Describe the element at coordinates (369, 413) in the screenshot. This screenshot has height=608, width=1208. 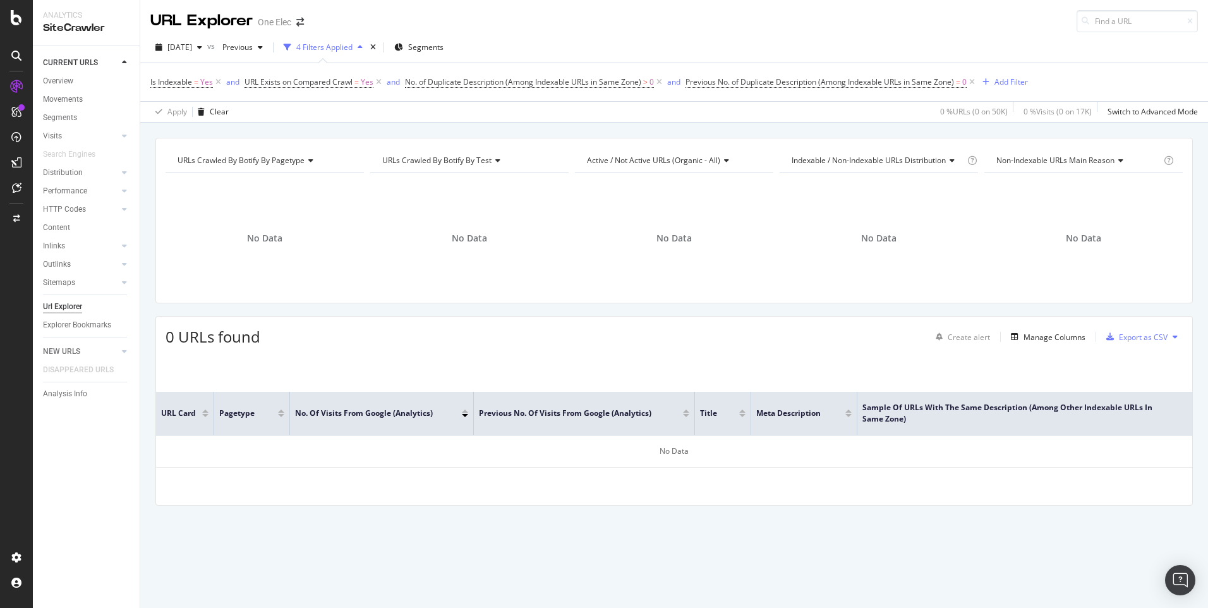
I see `span: No. of Visits from Google (Analytics)` at that location.